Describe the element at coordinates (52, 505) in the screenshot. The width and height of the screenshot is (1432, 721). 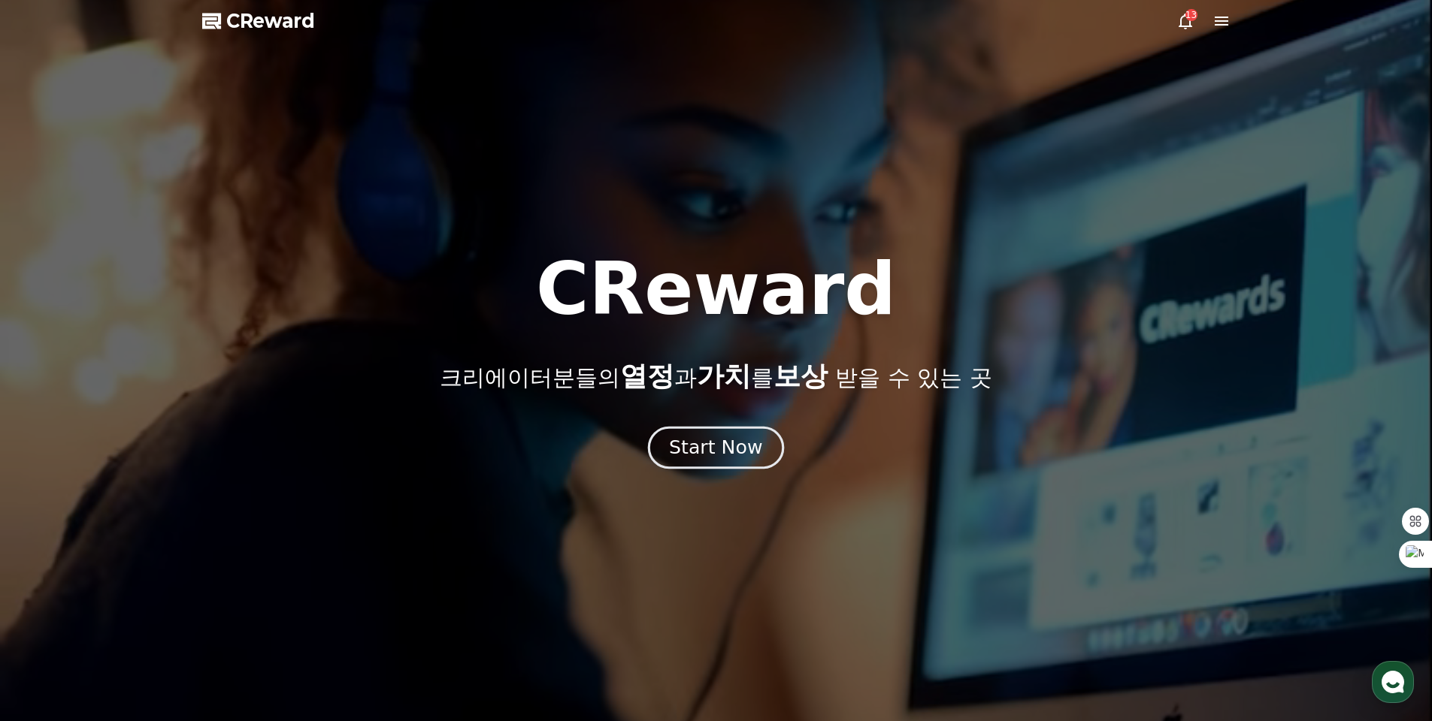
I see `span: 홈` at that location.